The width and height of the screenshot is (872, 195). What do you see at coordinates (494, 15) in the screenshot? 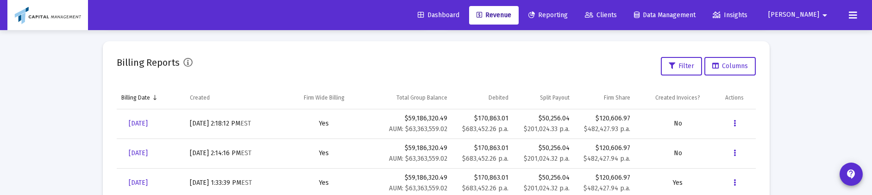
I see `span: Revenue` at bounding box center [494, 15].